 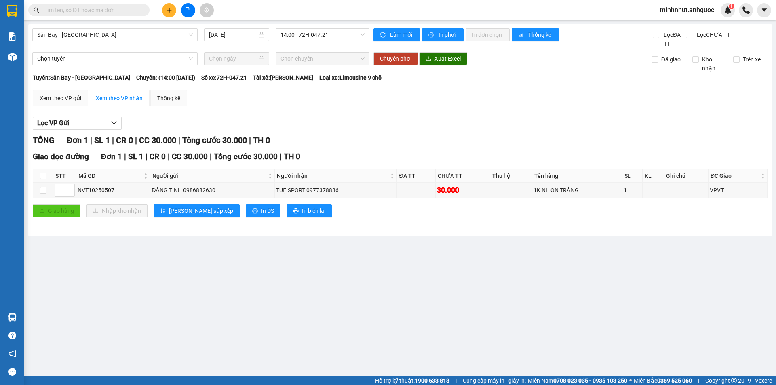 I want to click on button: downloadNhập kho nhận, so click(x=117, y=211).